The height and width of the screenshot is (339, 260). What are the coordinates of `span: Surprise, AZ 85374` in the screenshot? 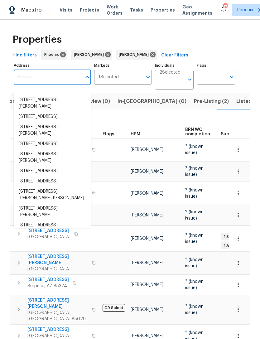 It's located at (48, 286).